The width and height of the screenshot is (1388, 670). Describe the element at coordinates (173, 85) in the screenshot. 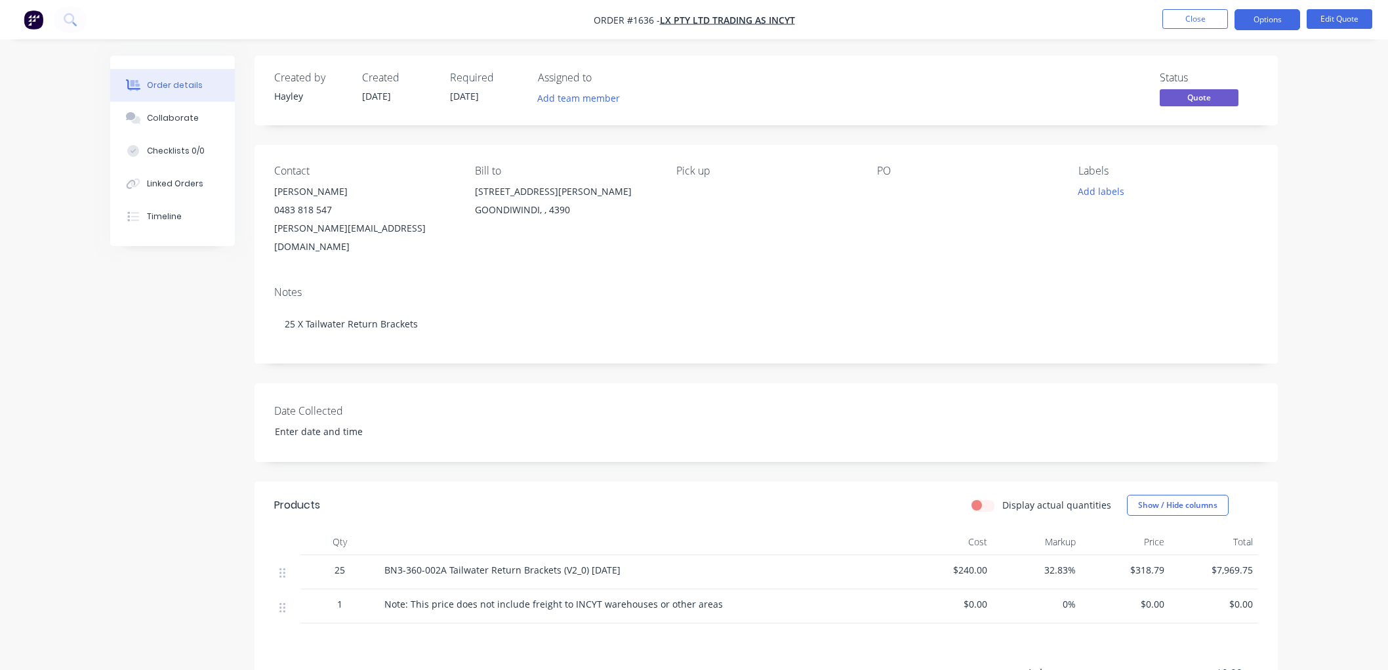

I see `button: Order details` at that location.